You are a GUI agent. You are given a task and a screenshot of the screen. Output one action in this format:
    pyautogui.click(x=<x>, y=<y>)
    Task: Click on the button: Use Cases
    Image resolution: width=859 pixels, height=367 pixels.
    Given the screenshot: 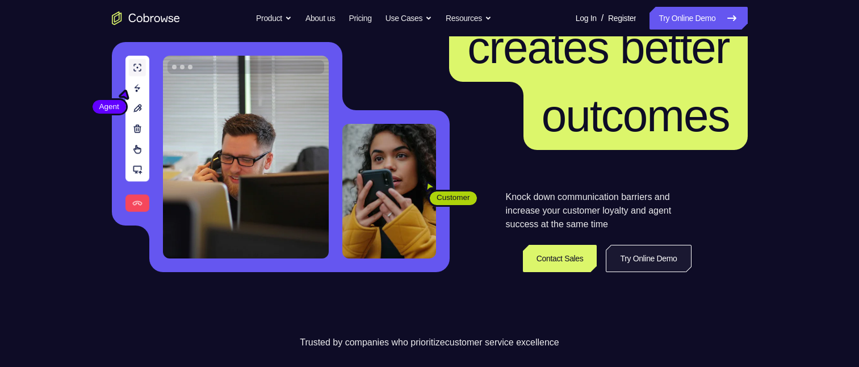 What is the action you would take?
    pyautogui.click(x=409, y=18)
    